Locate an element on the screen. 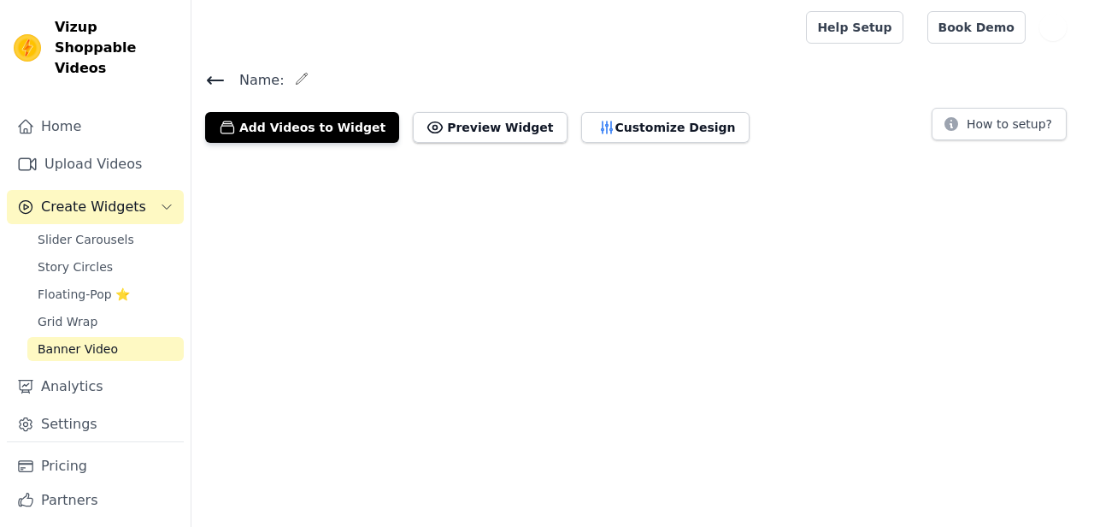 The height and width of the screenshot is (527, 1094). button: Preview Widget is located at coordinates (490, 127).